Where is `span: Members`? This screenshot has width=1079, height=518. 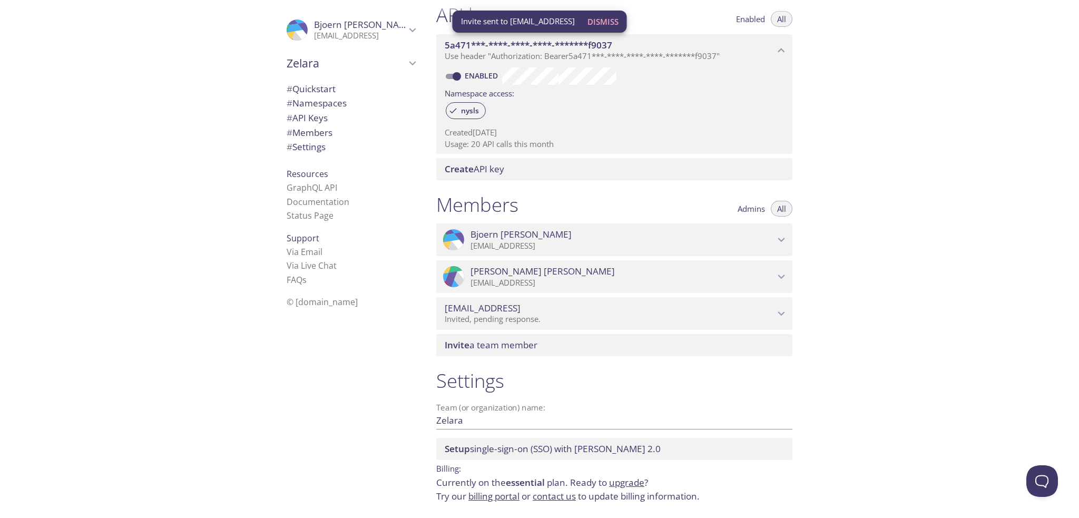
span: Members is located at coordinates (309, 132).